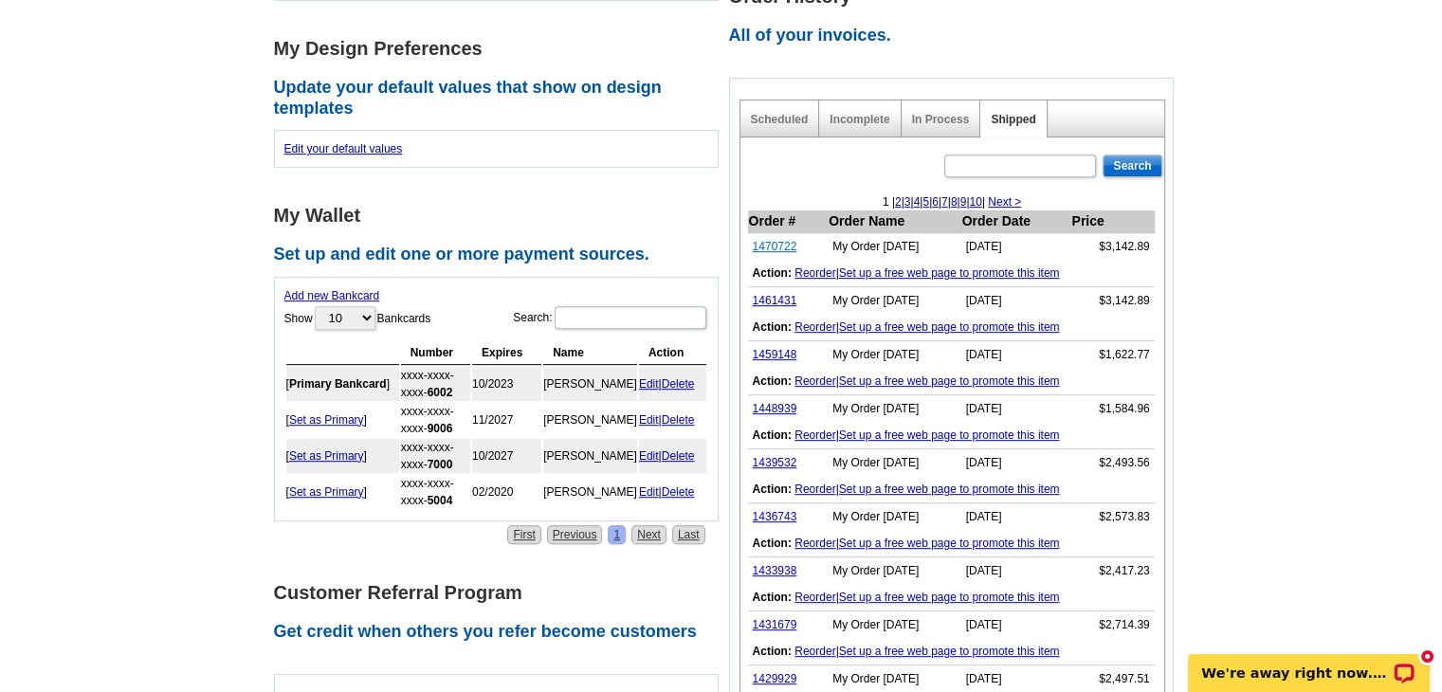 The image size is (1442, 692). Describe the element at coordinates (775, 463) in the screenshot. I see `a: 1439532` at that location.